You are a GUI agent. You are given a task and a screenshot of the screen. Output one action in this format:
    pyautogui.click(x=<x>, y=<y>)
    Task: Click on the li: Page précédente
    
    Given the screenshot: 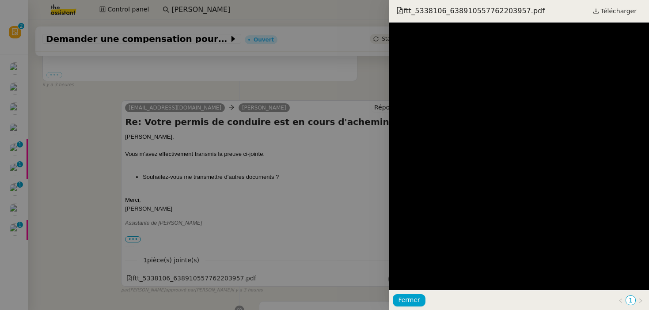 What is the action you would take?
    pyautogui.click(x=621, y=301)
    